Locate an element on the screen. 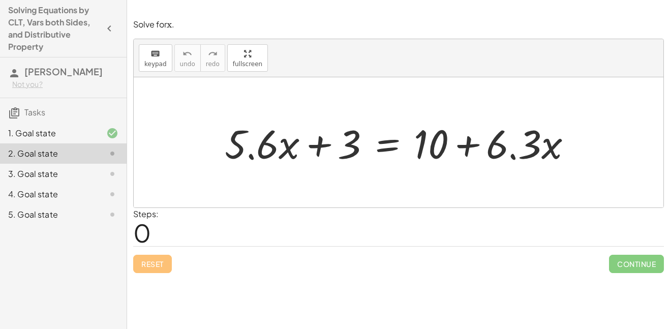 This screenshot has width=670, height=329. div: 5. Goal state is located at coordinates (49, 215).